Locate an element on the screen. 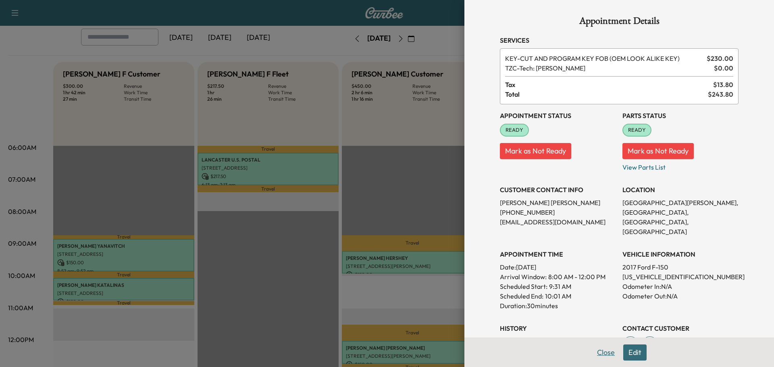  p: 9:31 AM is located at coordinates (560, 287).